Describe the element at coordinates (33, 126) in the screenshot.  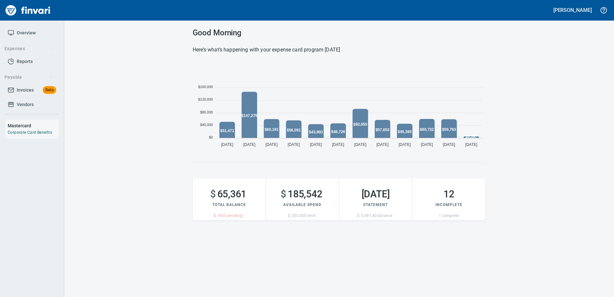
I see `h6: Mastercard` at that location.